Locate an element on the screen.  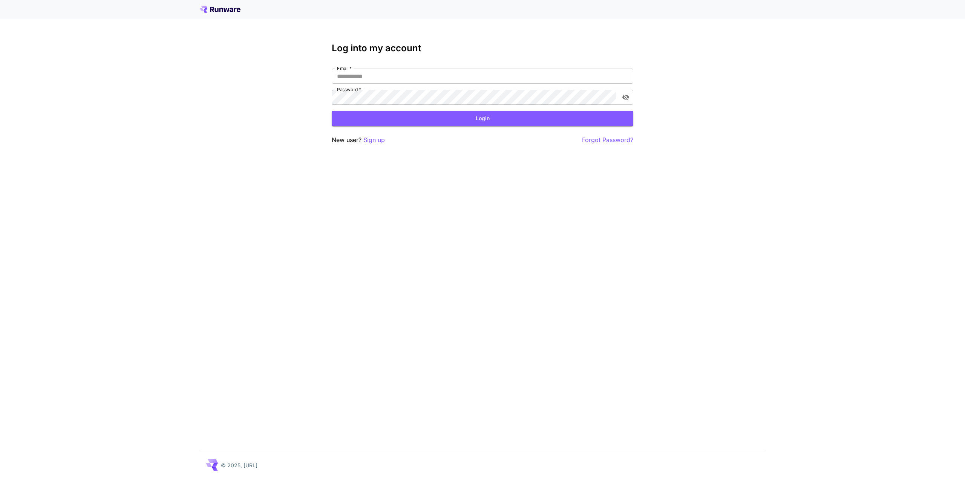
button: Forgot Password? is located at coordinates (608, 140).